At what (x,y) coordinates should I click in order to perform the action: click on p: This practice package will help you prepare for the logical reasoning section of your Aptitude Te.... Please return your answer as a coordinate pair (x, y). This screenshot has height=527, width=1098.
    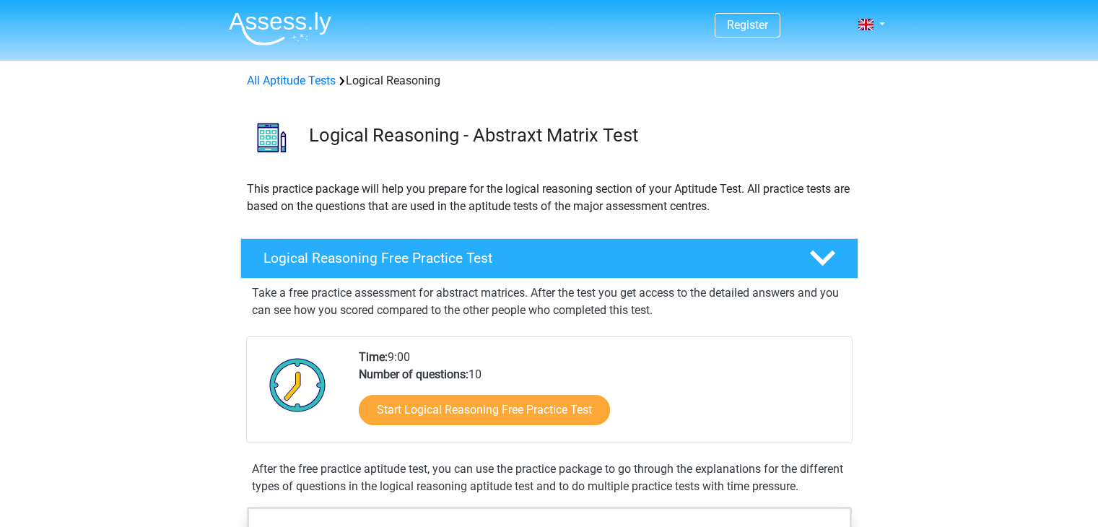
    Looking at the image, I should click on (549, 198).